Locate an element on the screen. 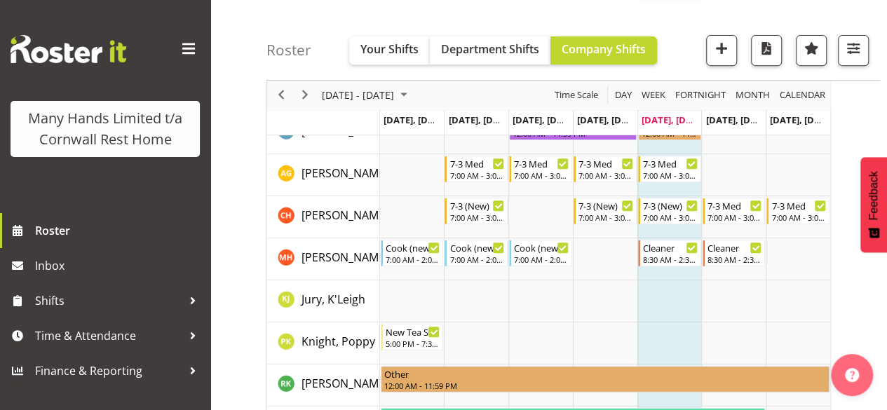 The height and width of the screenshot is (410, 887). div: Hobbs, Melissa"s event - Cook (new) Begin From Tuesday, October 7, 2025 at 7:00:00 AM GMT+13:00 E... is located at coordinates (476, 253).